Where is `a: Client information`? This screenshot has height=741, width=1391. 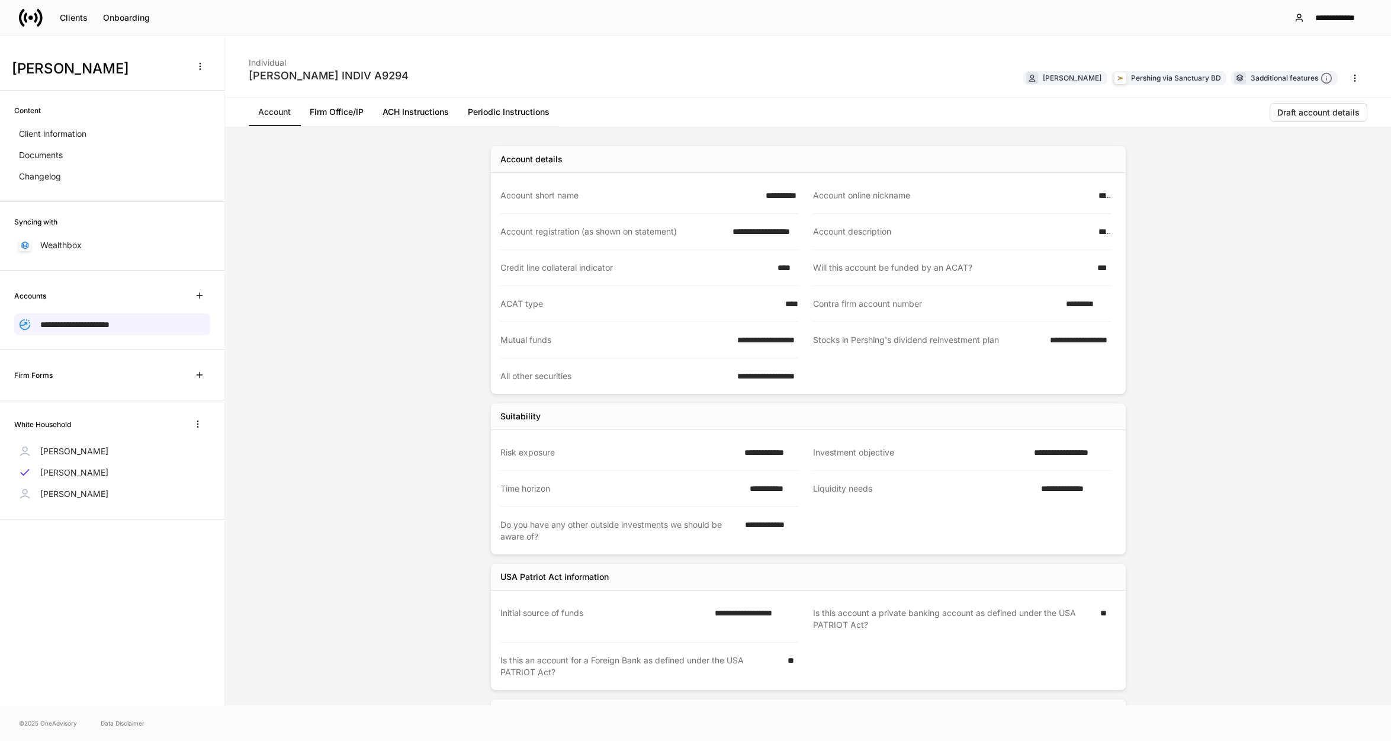
a: Client information is located at coordinates (112, 134).